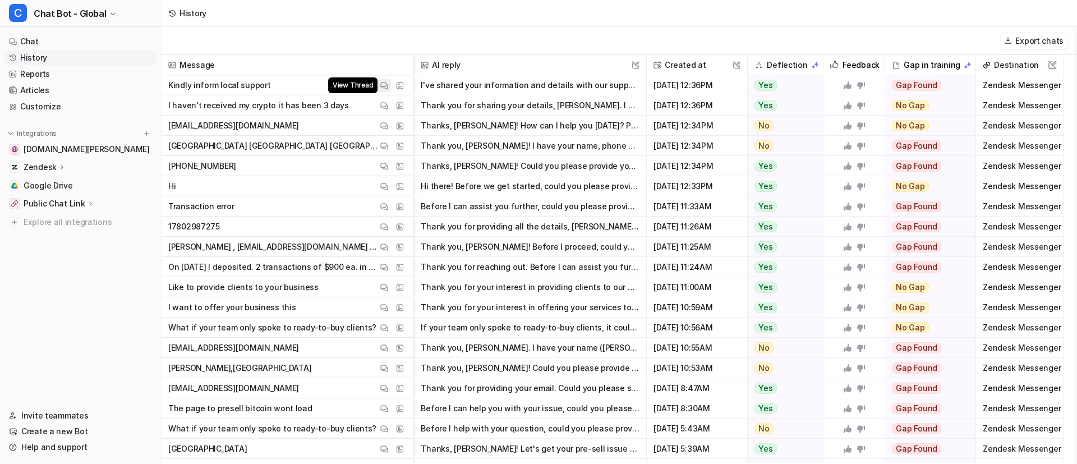 The width and height of the screenshot is (1077, 464). I want to click on img: price-agg-sandy.vercel.app, so click(15, 149).